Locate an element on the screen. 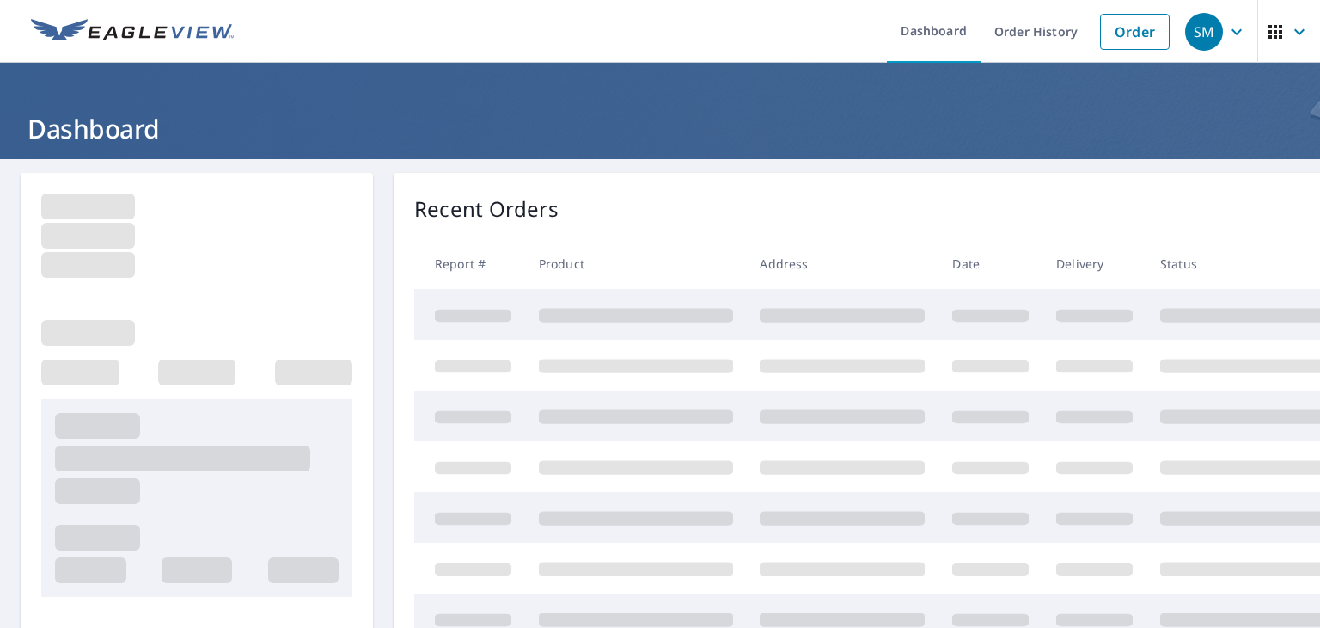  th: Date is located at coordinates (990, 263).